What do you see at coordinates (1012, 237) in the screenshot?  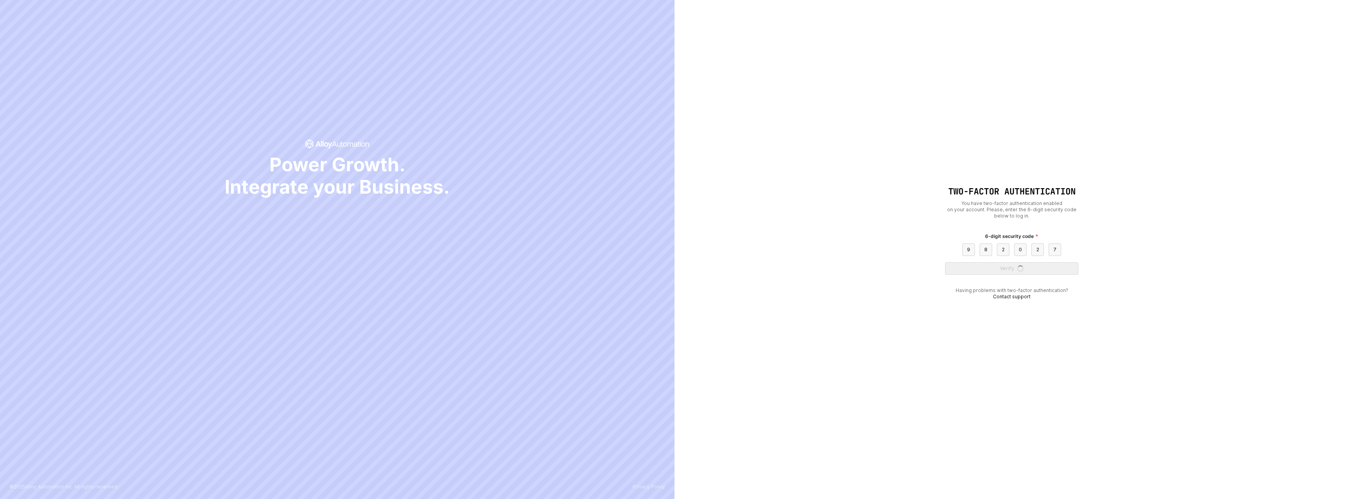 I see `label: 6-digit security code` at bounding box center [1012, 237].